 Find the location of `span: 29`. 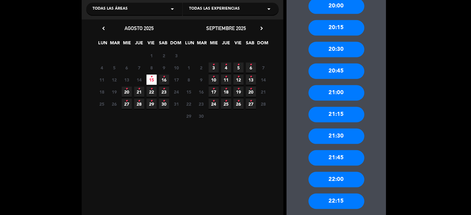

span: 29 is located at coordinates (151, 104).